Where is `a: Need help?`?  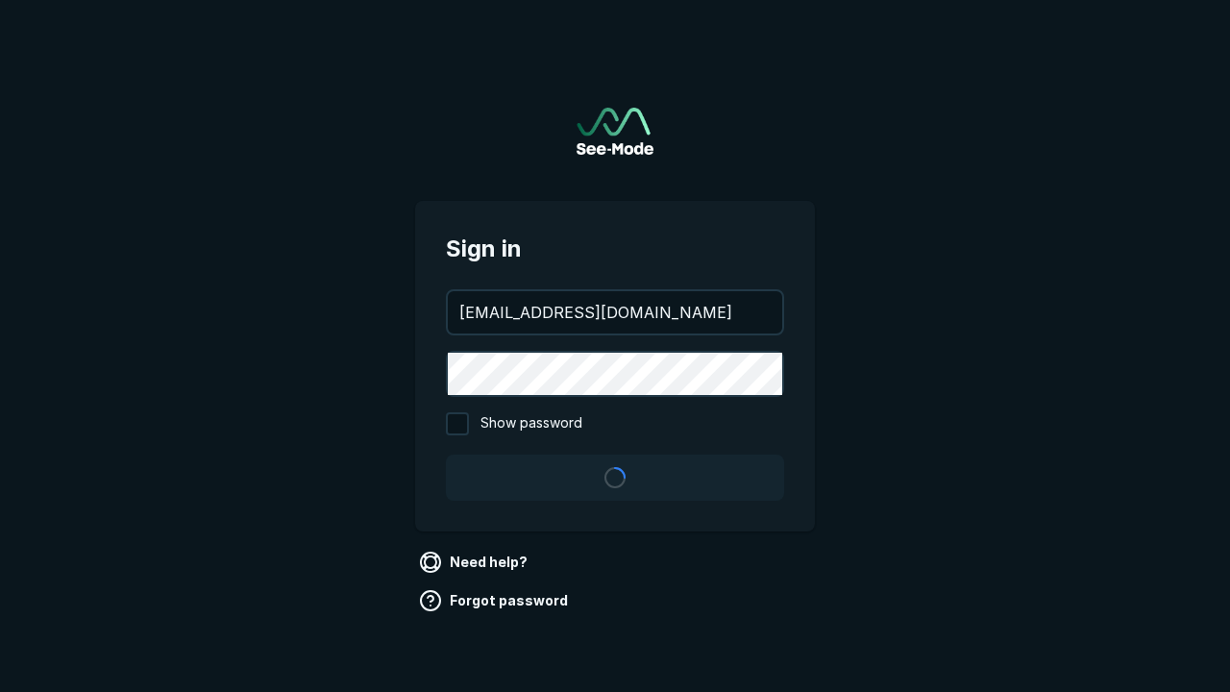
a: Need help? is located at coordinates (475, 562).